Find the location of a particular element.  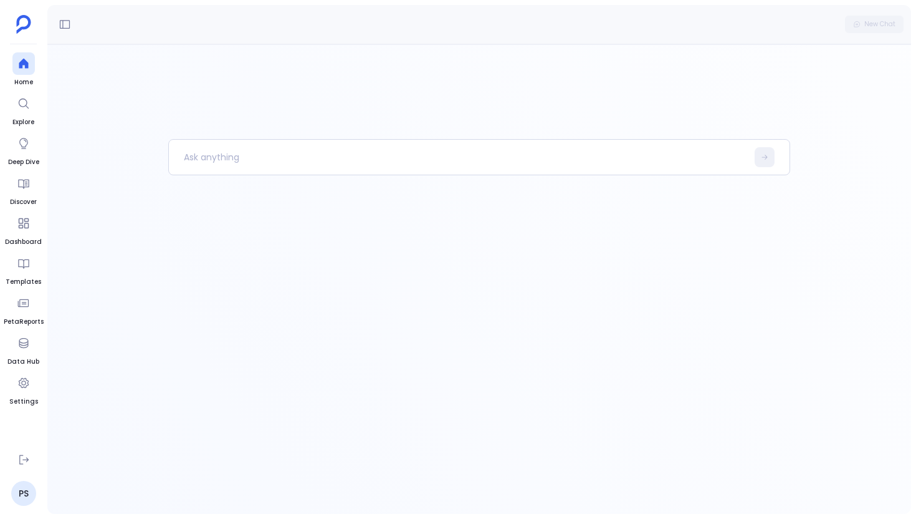

a: Home is located at coordinates (24, 70).